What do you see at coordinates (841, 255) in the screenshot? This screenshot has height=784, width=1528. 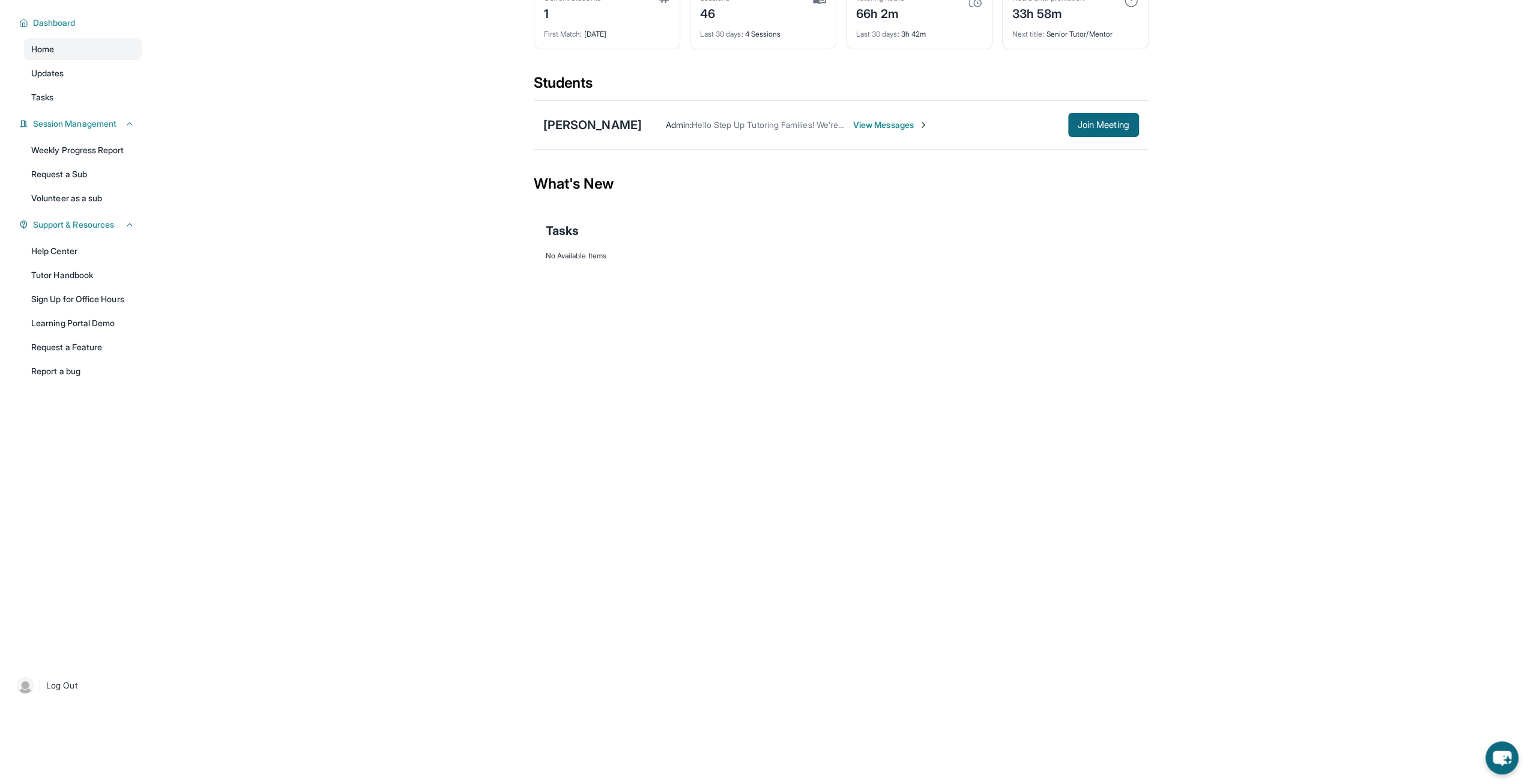 I see `div: No Available Items` at bounding box center [841, 255].